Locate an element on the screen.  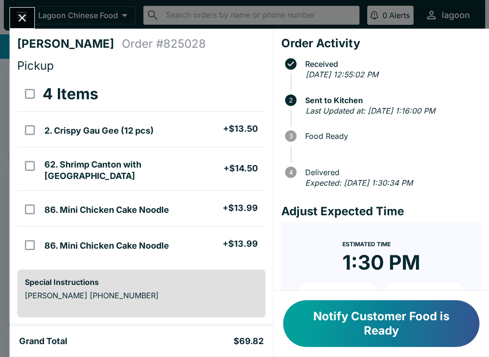
button: + 20 is located at coordinates (424, 295).